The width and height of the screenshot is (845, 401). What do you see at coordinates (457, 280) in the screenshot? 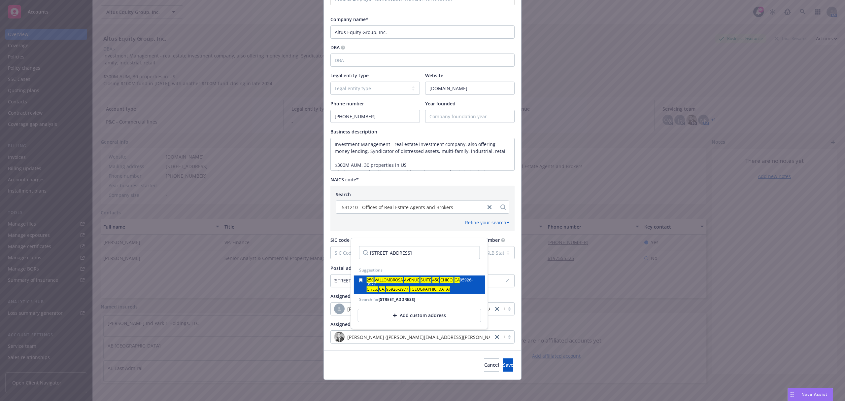
I see `mark: CA` at bounding box center [457, 280].